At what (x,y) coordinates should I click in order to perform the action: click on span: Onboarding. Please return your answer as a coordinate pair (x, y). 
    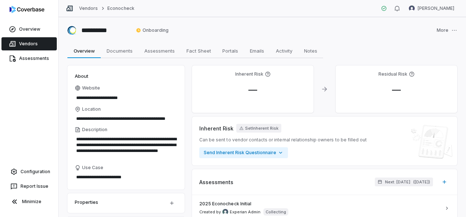
    Looking at the image, I should click on (152, 30).